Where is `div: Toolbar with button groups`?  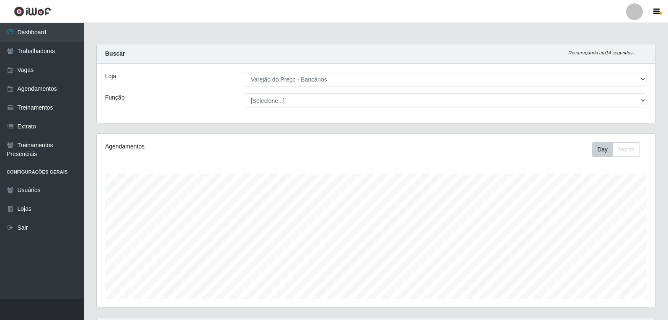 div: Toolbar with button groups is located at coordinates (619, 149).